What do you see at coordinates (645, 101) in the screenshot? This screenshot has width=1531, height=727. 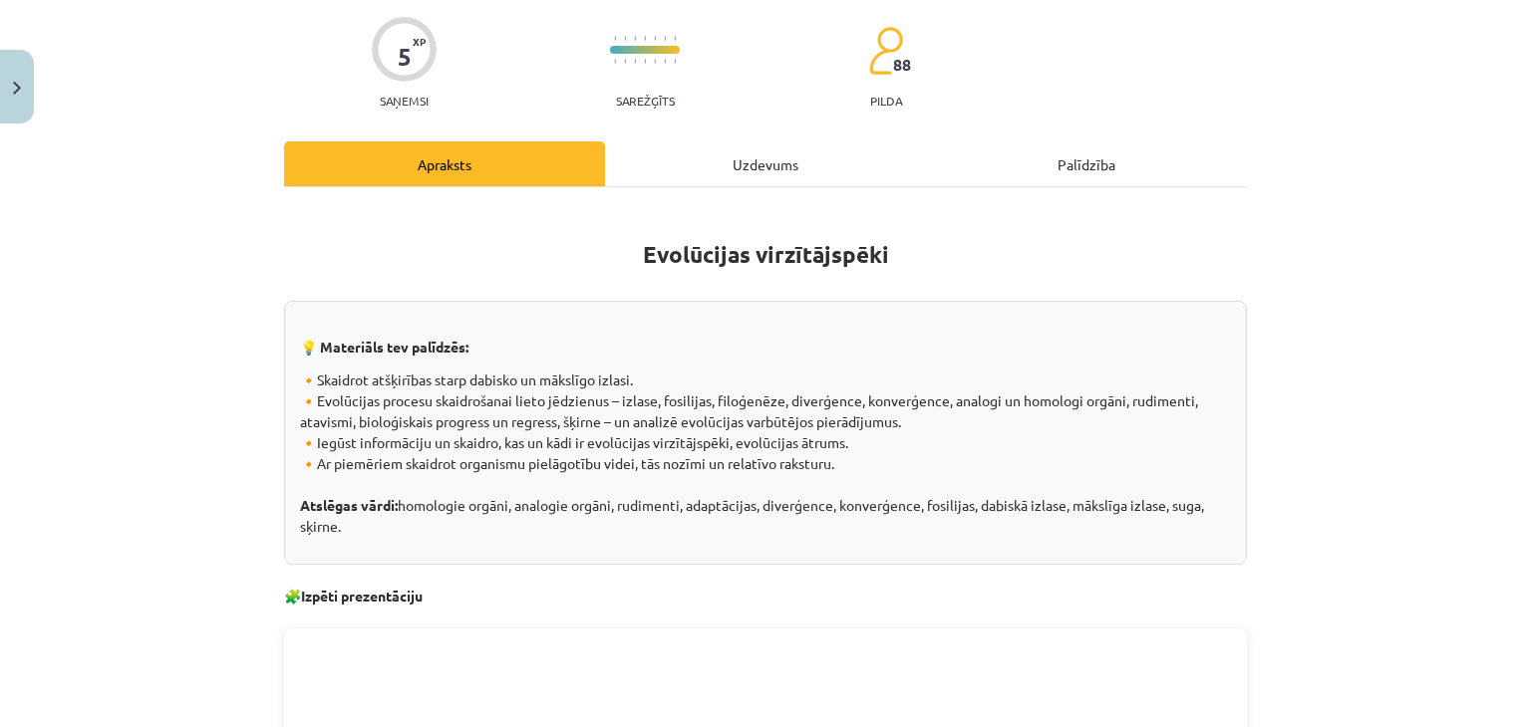 I see `p: Sarežģīts` at bounding box center [645, 101].